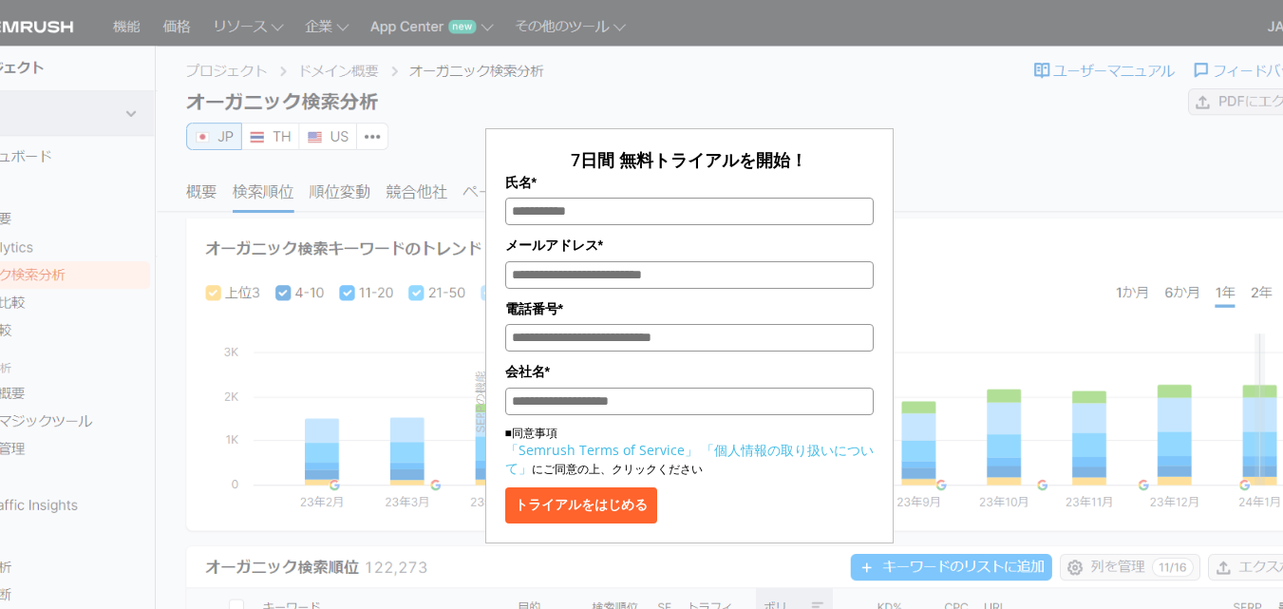 The height and width of the screenshot is (609, 1283). Describe the element at coordinates (601, 449) in the screenshot. I see `a: 「Semrush Terms of Service」` at that location.